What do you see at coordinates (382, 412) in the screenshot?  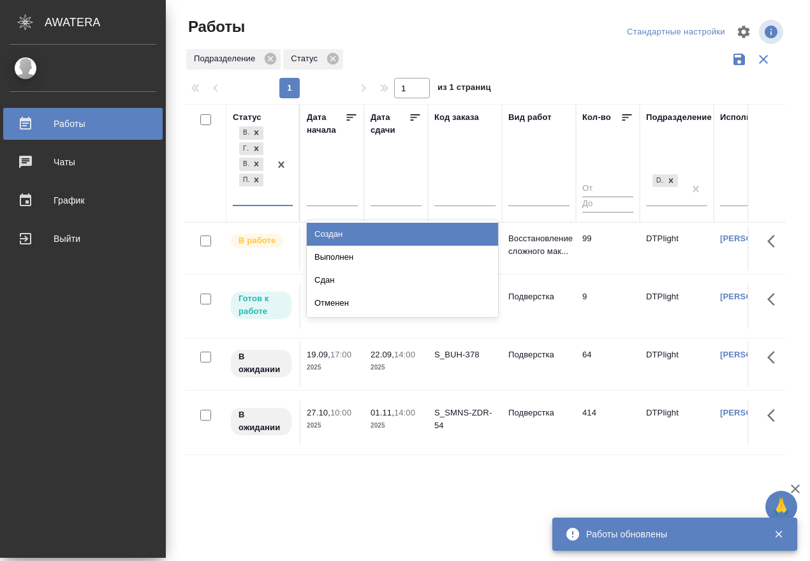 I see `p: 01.11,` at bounding box center [382, 412].